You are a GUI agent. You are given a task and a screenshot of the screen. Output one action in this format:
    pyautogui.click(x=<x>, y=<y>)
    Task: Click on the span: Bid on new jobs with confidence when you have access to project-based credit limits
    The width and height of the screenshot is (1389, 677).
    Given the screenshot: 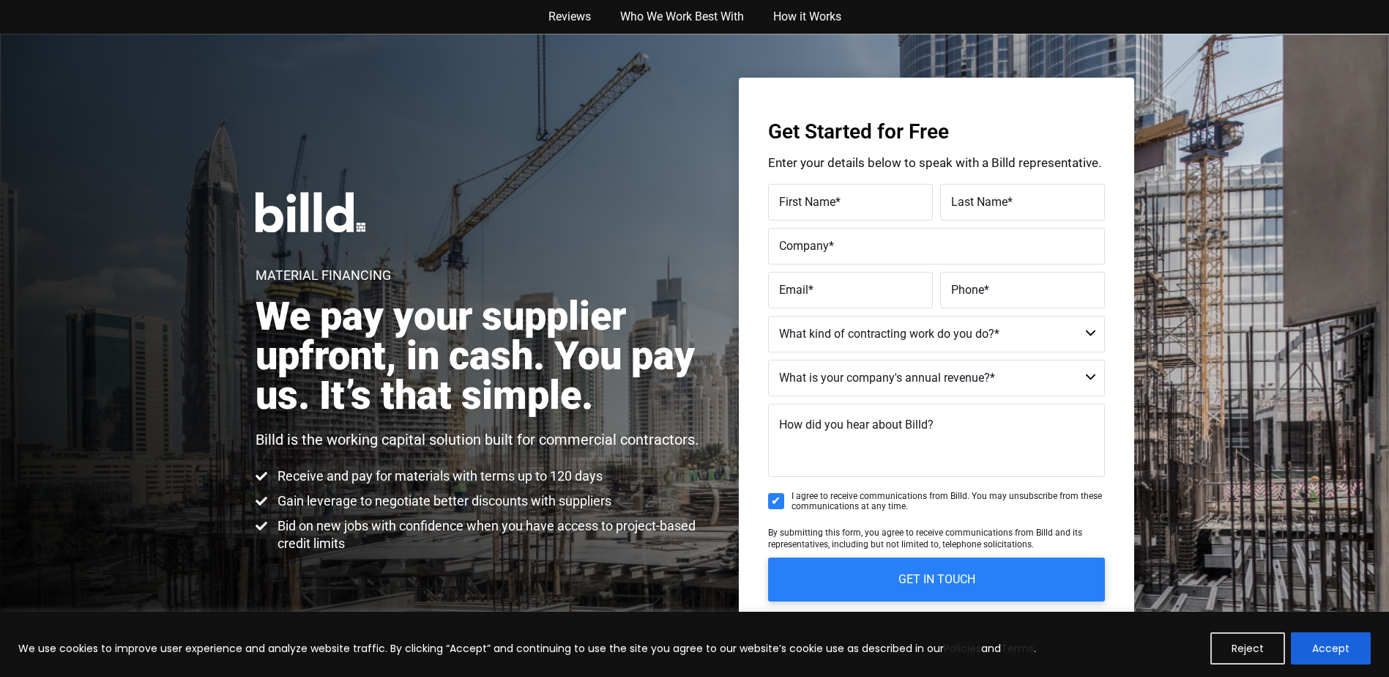 What is the action you would take?
    pyautogui.click(x=492, y=535)
    